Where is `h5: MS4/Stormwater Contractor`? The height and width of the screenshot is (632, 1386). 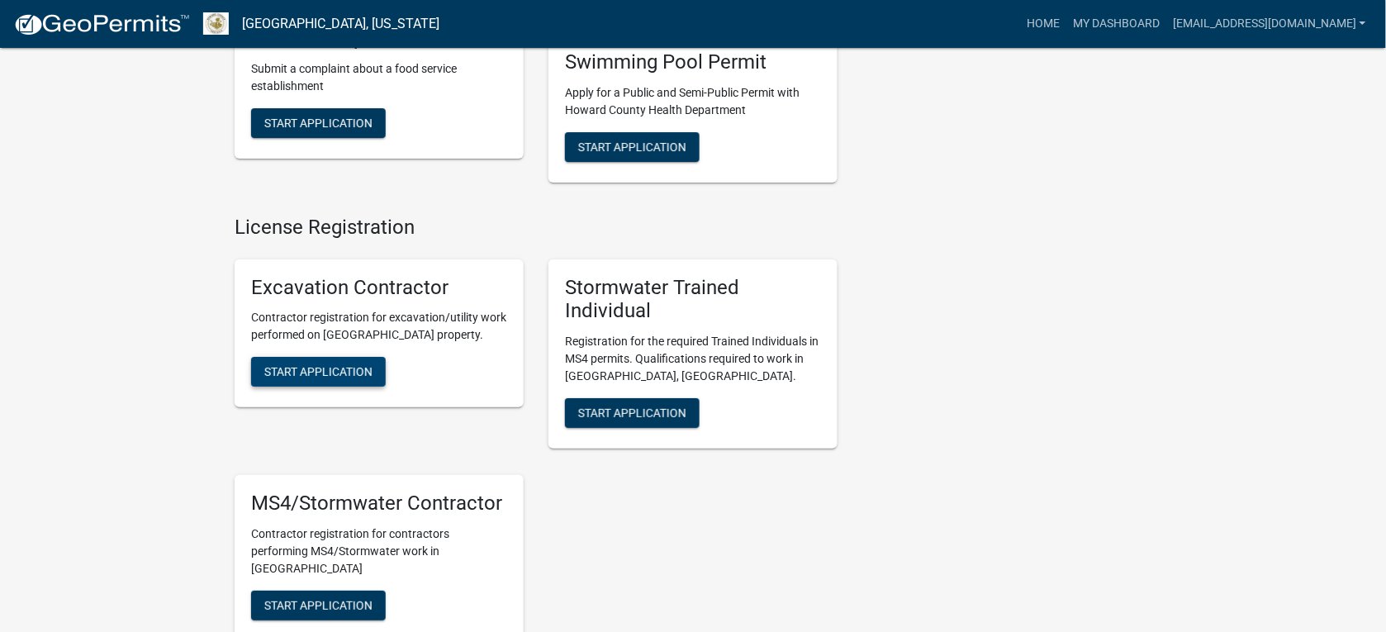 h5: MS4/Stormwater Contractor is located at coordinates (379, 503).